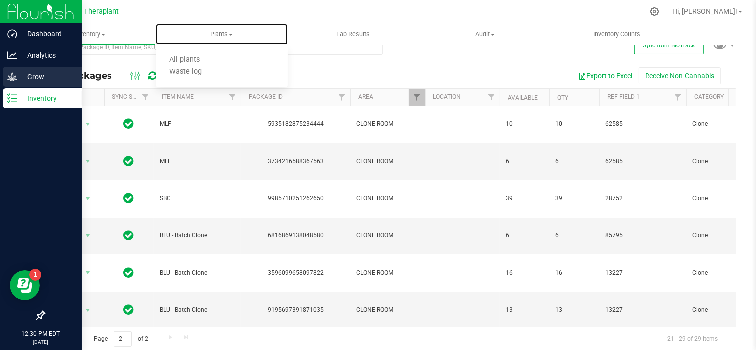 The width and height of the screenshot is (756, 350). I want to click on p: Dashboard, so click(47, 34).